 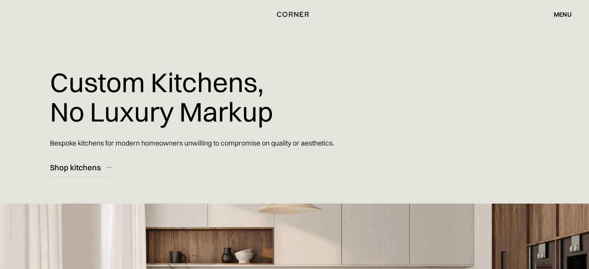 I want to click on p: Bespoke kitchens for modern homeowners unwilling to compromise on quality or aesthetics., so click(x=192, y=143).